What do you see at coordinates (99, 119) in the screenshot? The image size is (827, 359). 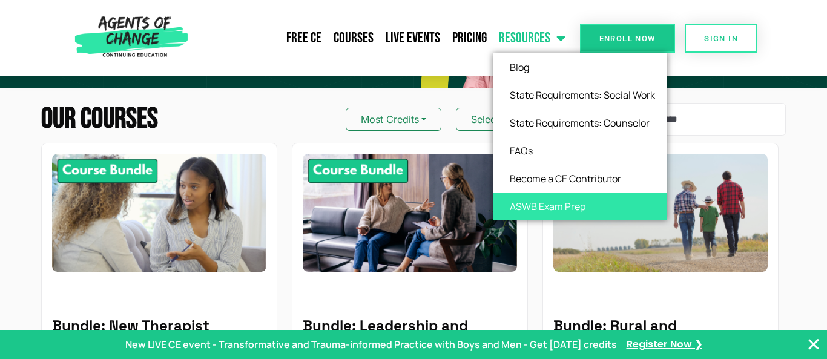 I see `h2: Our Courses` at bounding box center [99, 119].